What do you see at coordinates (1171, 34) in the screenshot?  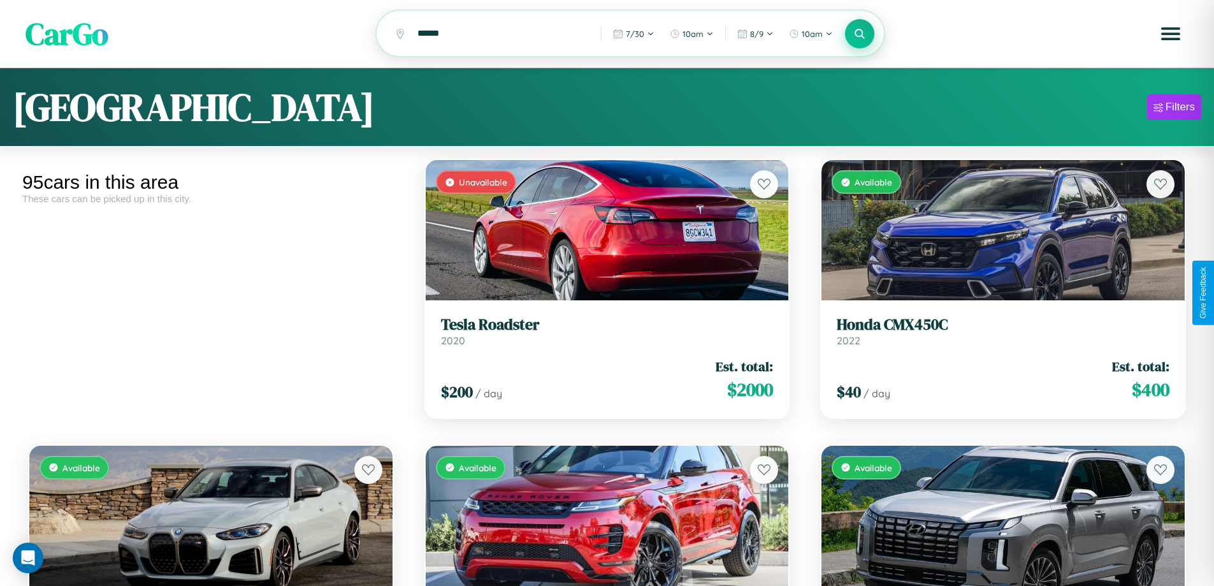 I see `button: Open menu` at bounding box center [1171, 34].